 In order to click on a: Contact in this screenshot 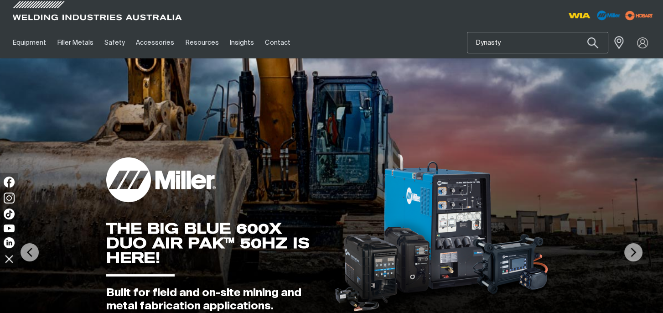, I will do `click(277, 42)`.